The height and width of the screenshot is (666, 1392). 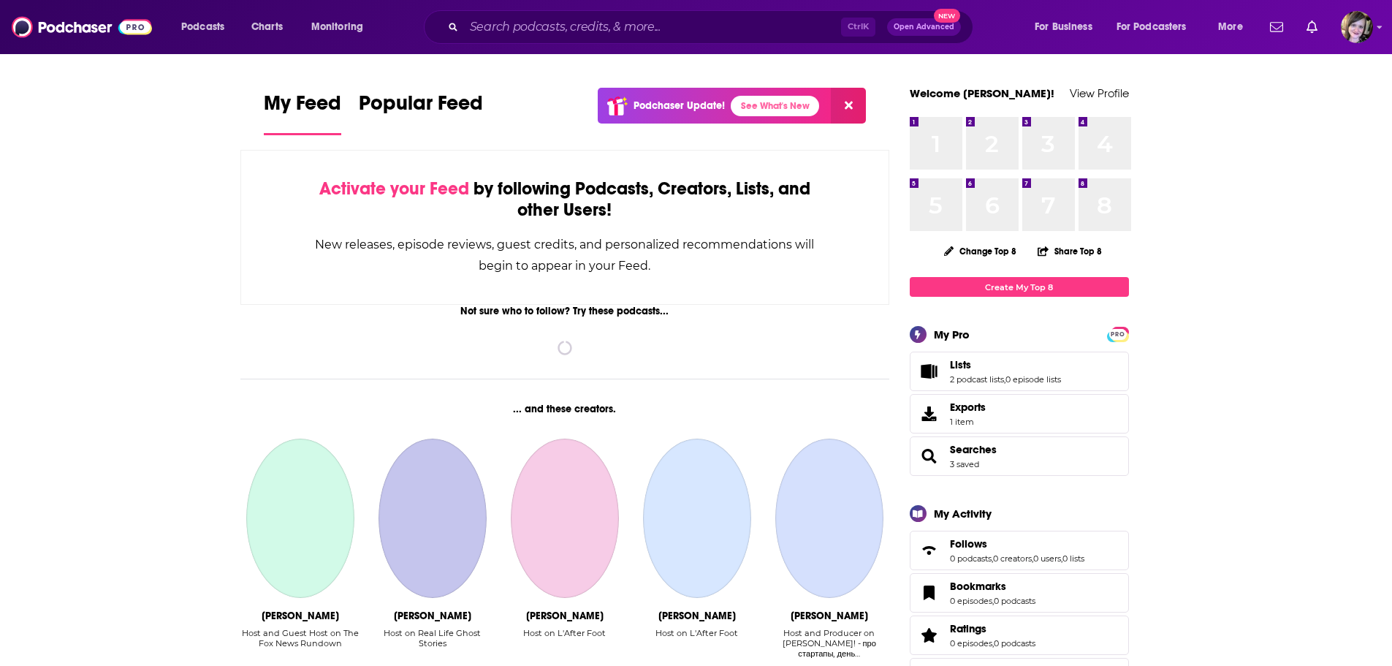 I want to click on span: My Feed, so click(x=303, y=107).